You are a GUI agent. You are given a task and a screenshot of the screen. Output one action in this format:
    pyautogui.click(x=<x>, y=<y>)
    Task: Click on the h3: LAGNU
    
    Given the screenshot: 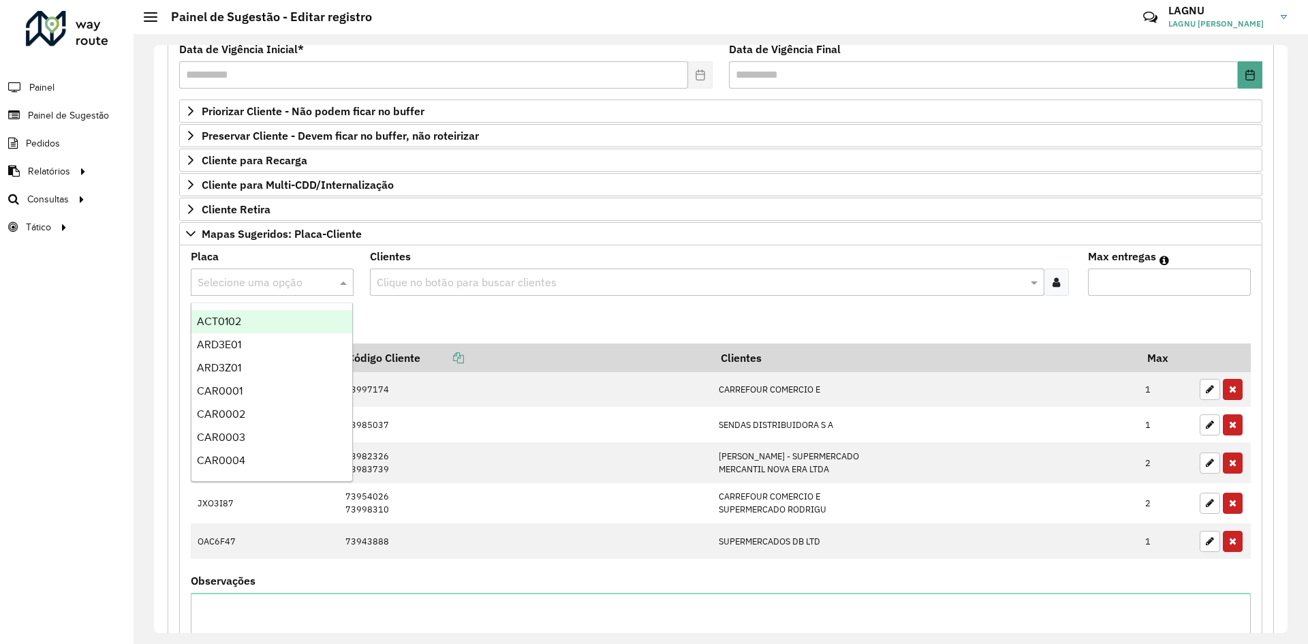 What is the action you would take?
    pyautogui.click(x=1219, y=10)
    